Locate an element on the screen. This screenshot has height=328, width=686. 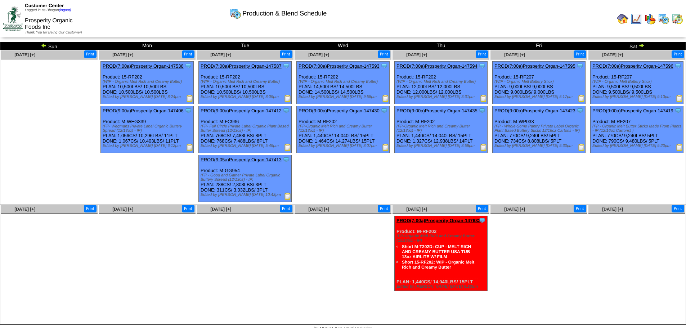
img: arrowright.gif is located at coordinates (641, 45).